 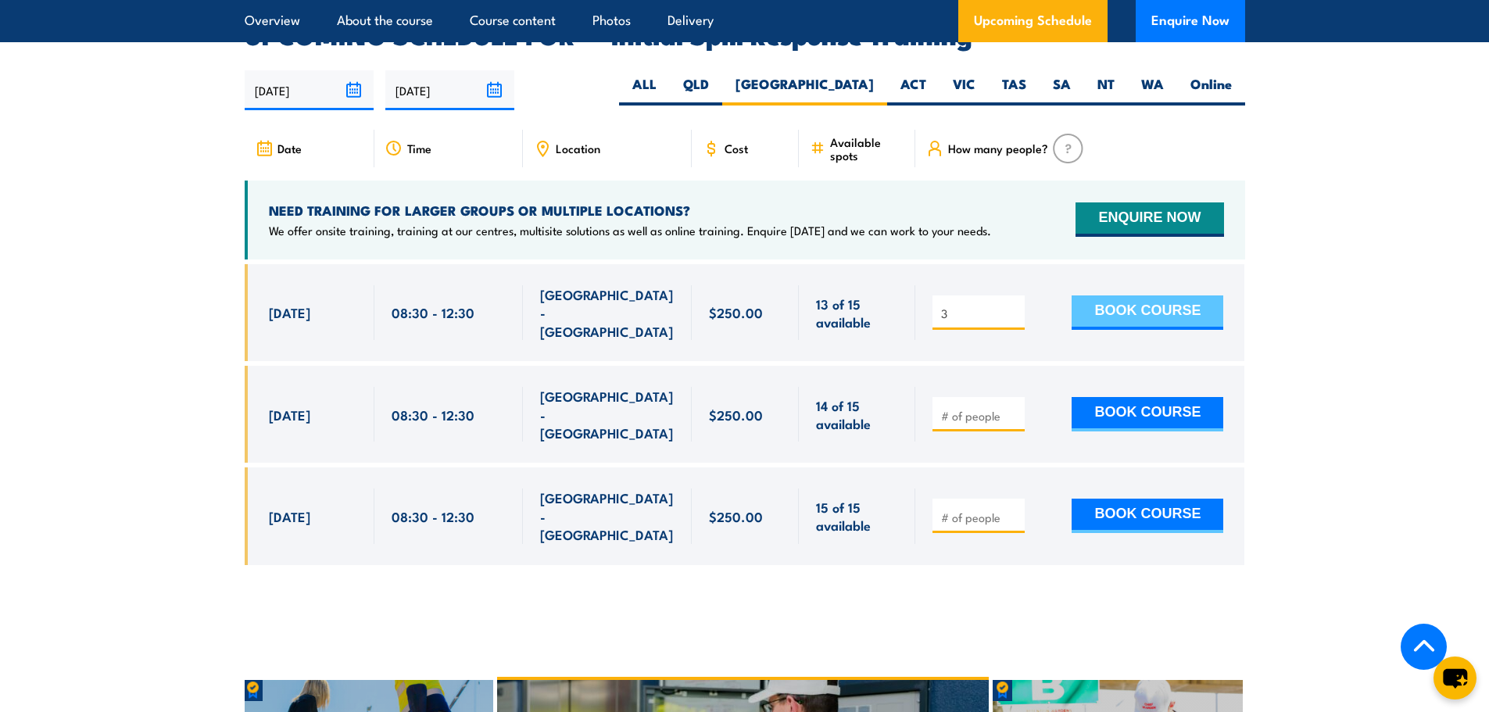 I want to click on span: 13 of 15 available, so click(x=857, y=313).